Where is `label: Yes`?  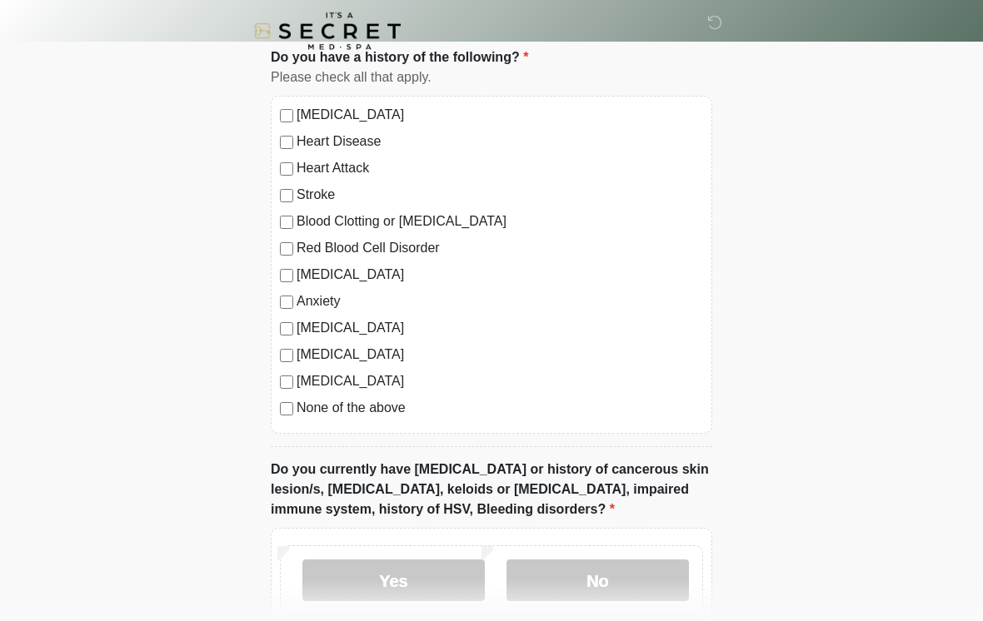
label: Yes is located at coordinates (393, 581).